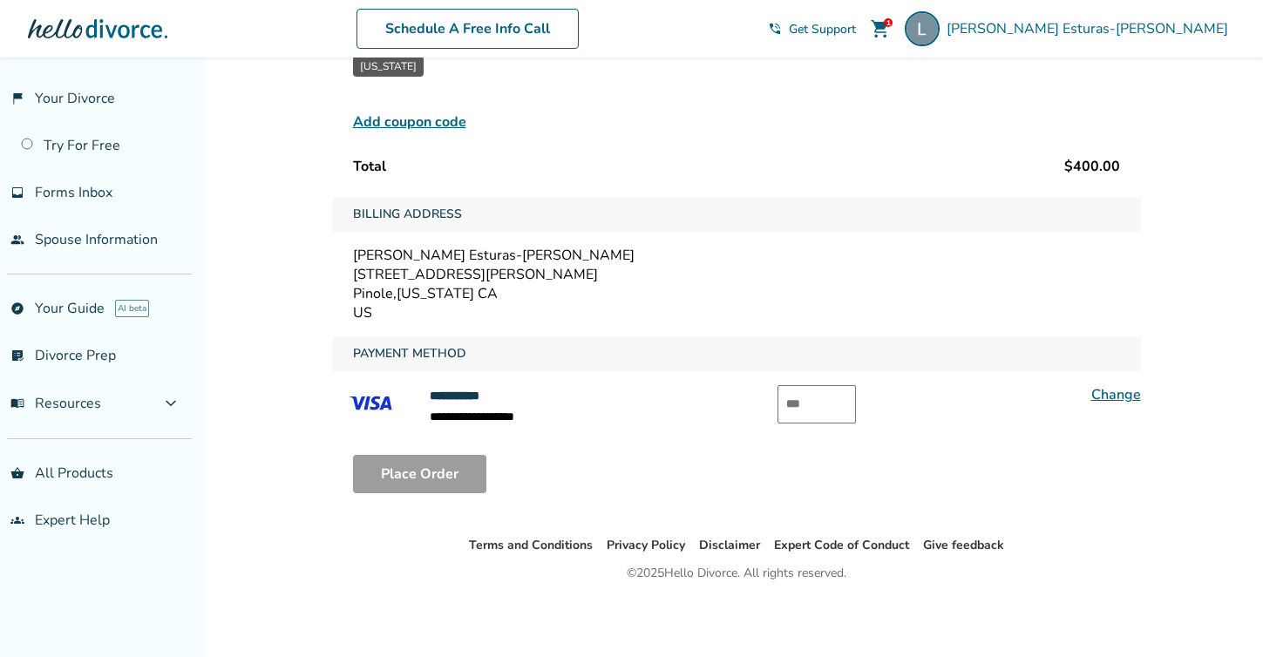  Describe the element at coordinates (730, 546) in the screenshot. I see `li: Disclaimer` at that location.